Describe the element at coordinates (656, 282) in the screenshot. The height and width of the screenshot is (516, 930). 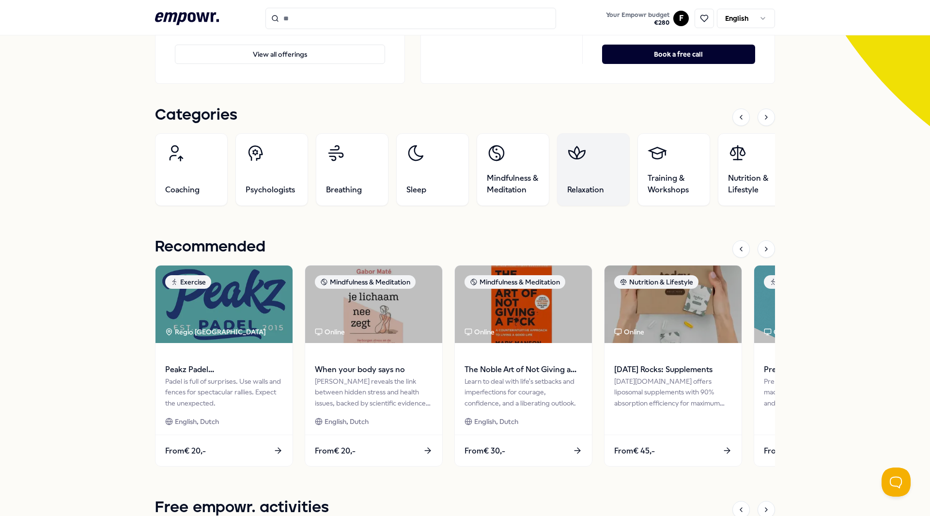
I see `div: Nutrition & Lifestyle` at that location.